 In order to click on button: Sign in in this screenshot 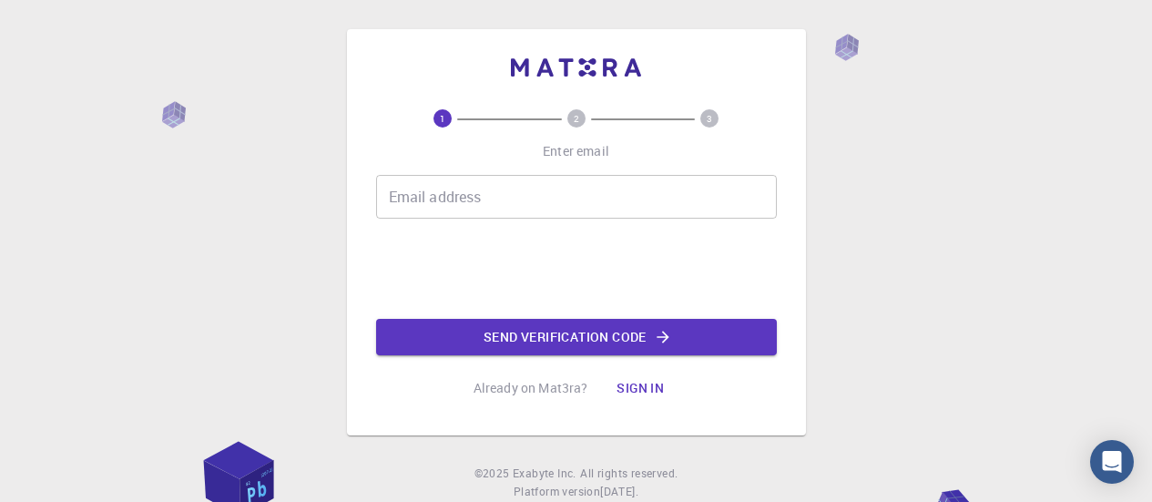, I will do `click(640, 388)`.